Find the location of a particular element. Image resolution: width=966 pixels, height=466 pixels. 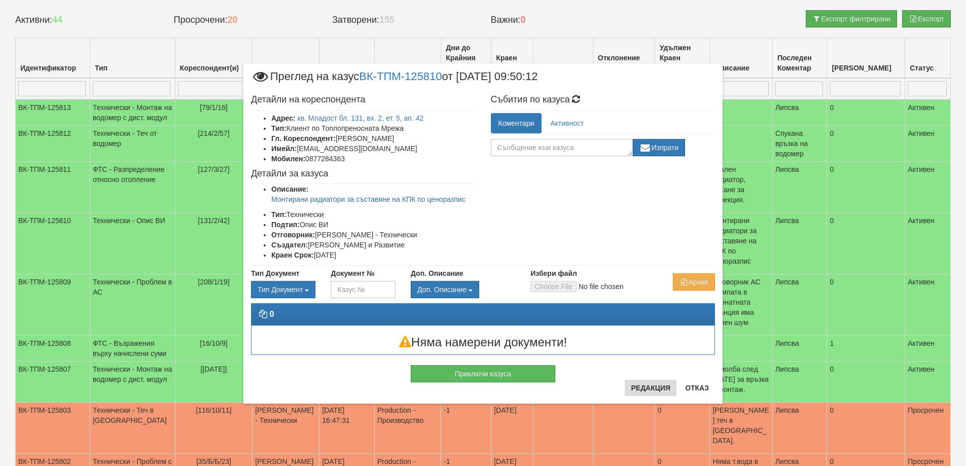

a: Коментари is located at coordinates (516, 123).